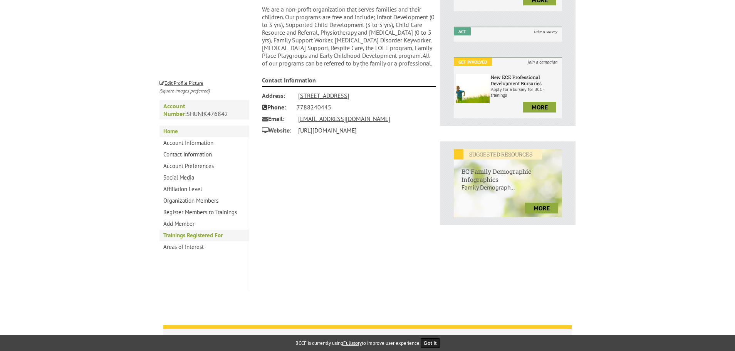 This screenshot has width=735, height=351. I want to click on a: About, so click(220, 338).